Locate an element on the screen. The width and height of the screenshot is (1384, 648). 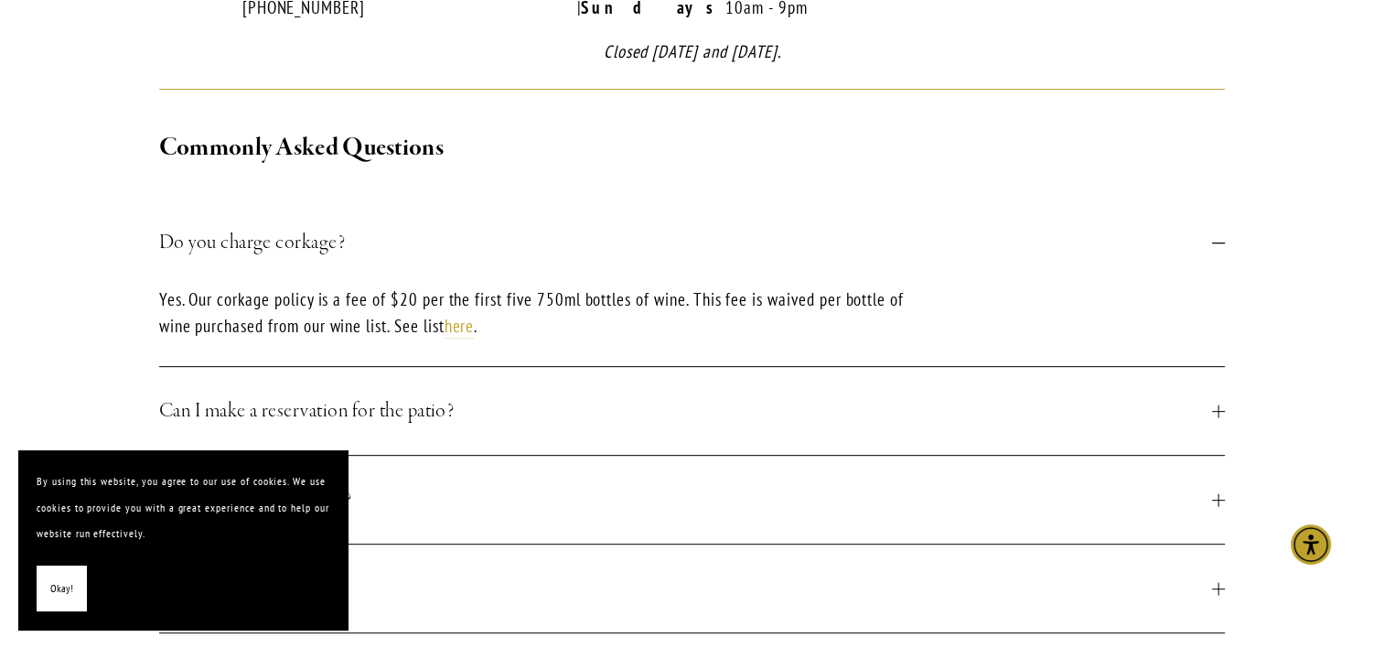
p: By using this website, you agree to our use of cookies. We use cookies to provide you with a grea... is located at coordinates (183, 508).